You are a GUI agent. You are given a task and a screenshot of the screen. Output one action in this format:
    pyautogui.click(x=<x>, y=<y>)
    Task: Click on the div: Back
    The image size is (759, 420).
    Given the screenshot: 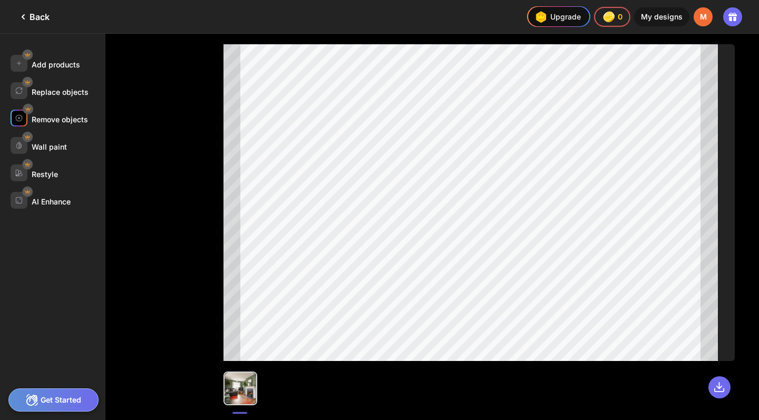 What is the action you would take?
    pyautogui.click(x=33, y=17)
    